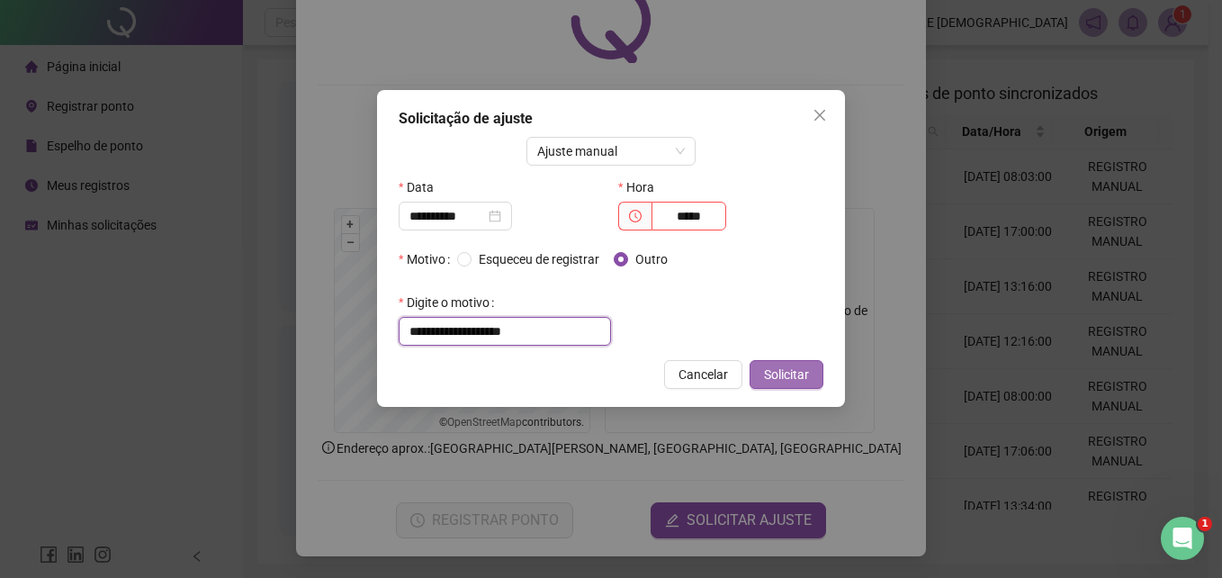  I want to click on span: 1, so click(1205, 524).